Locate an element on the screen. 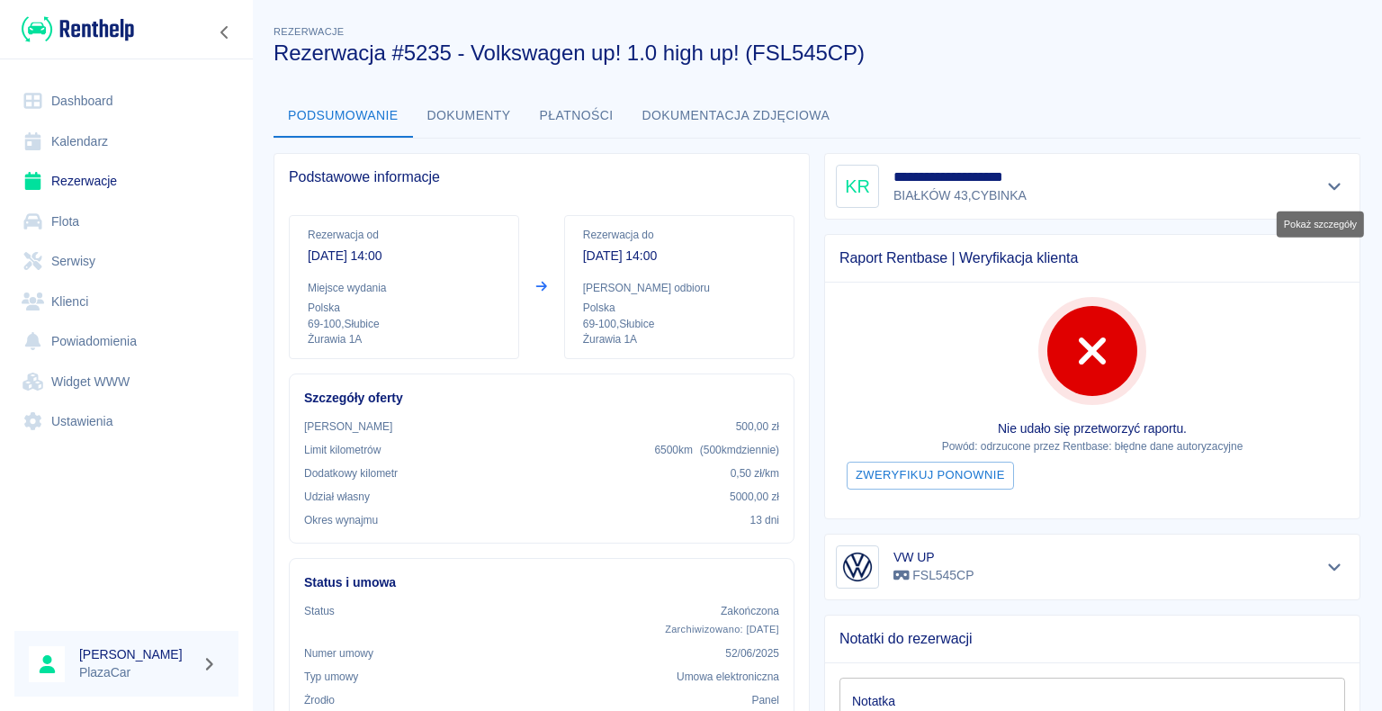 The width and height of the screenshot is (1382, 711). a: Widget WWW is located at coordinates (126, 382).